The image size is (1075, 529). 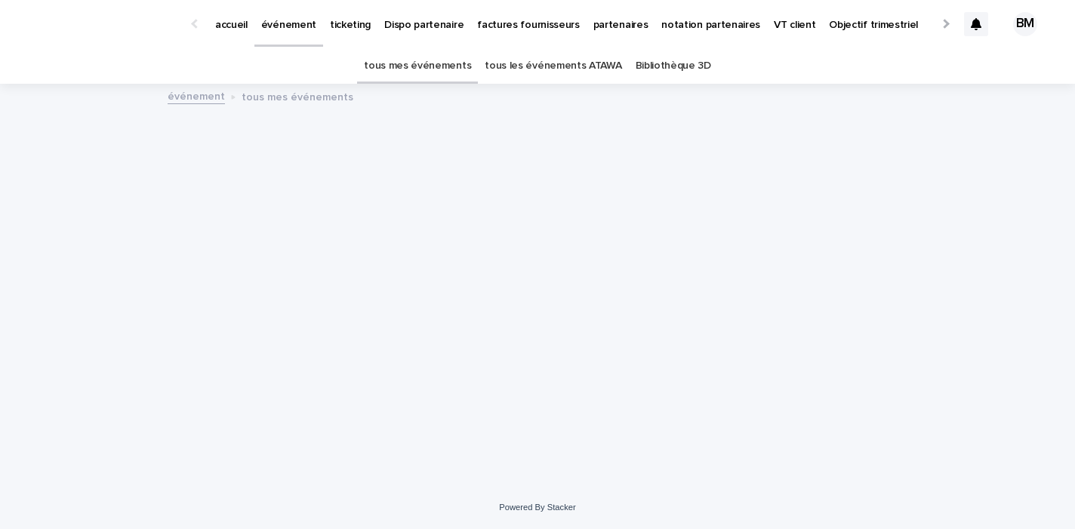 I want to click on a: Powered By Stacker, so click(x=537, y=507).